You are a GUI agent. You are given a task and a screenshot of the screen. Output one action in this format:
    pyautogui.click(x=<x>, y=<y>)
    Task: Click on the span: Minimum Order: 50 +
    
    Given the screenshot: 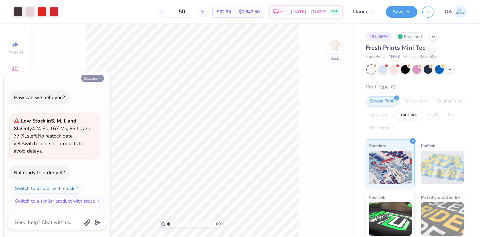 What is the action you would take?
    pyautogui.click(x=420, y=57)
    